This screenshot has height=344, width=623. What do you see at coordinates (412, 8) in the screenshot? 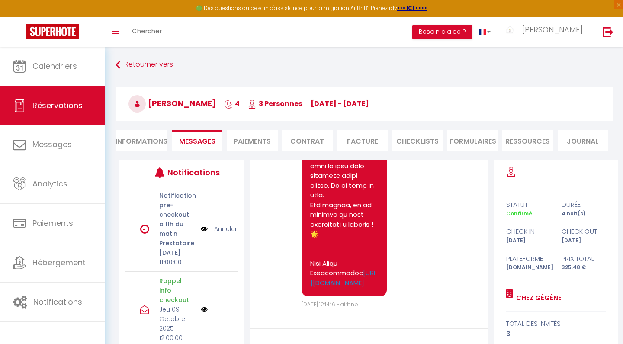
I see `a: >>> ICI <<<<` at bounding box center [412, 8].